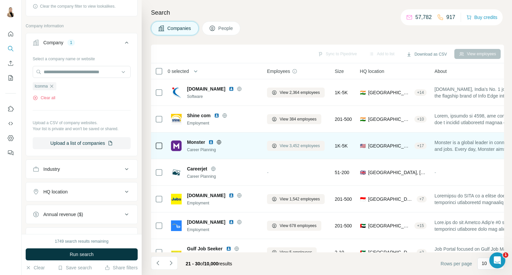 Image resolution: width=512 pixels, height=275 pixels. I want to click on button: Upload a list of companies, so click(82, 143).